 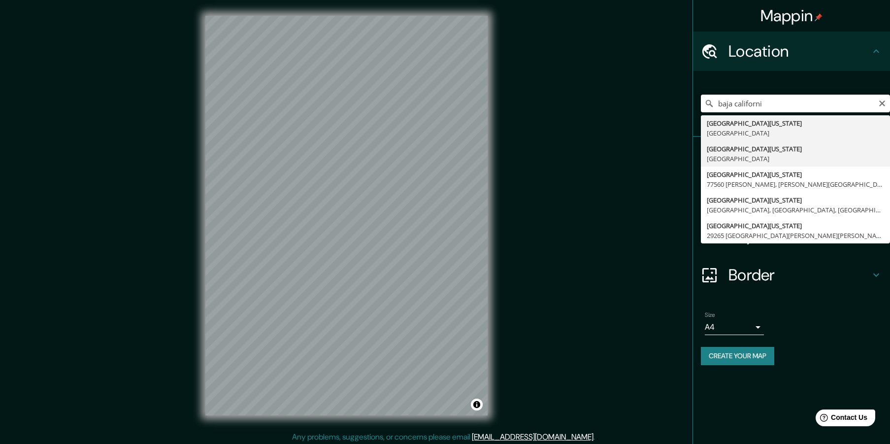 I want to click on h4: Mappin, so click(x=792, y=16).